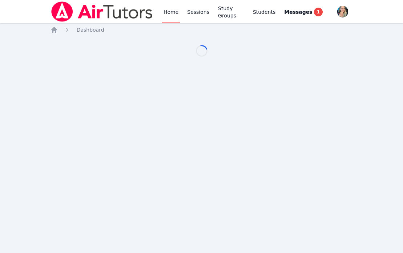 The width and height of the screenshot is (403, 253). I want to click on span: Messages, so click(298, 12).